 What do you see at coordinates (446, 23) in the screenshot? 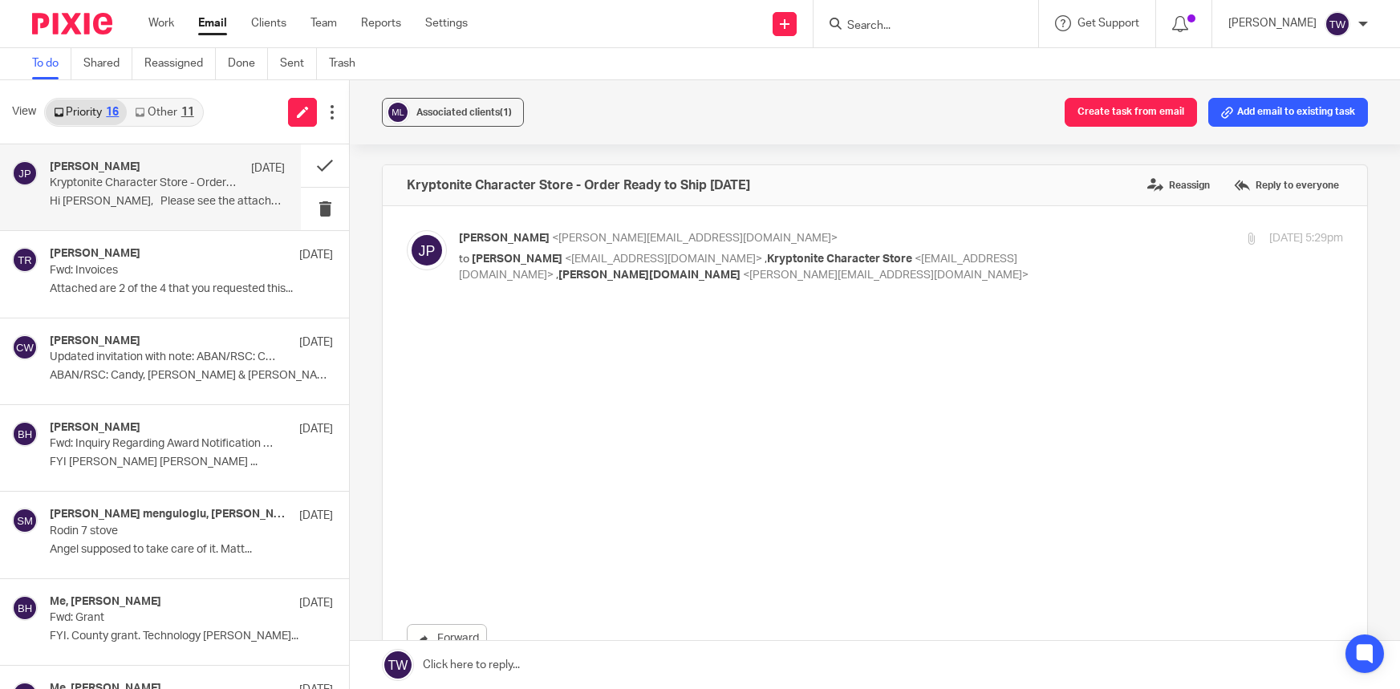
I see `a: Settings` at bounding box center [446, 23].